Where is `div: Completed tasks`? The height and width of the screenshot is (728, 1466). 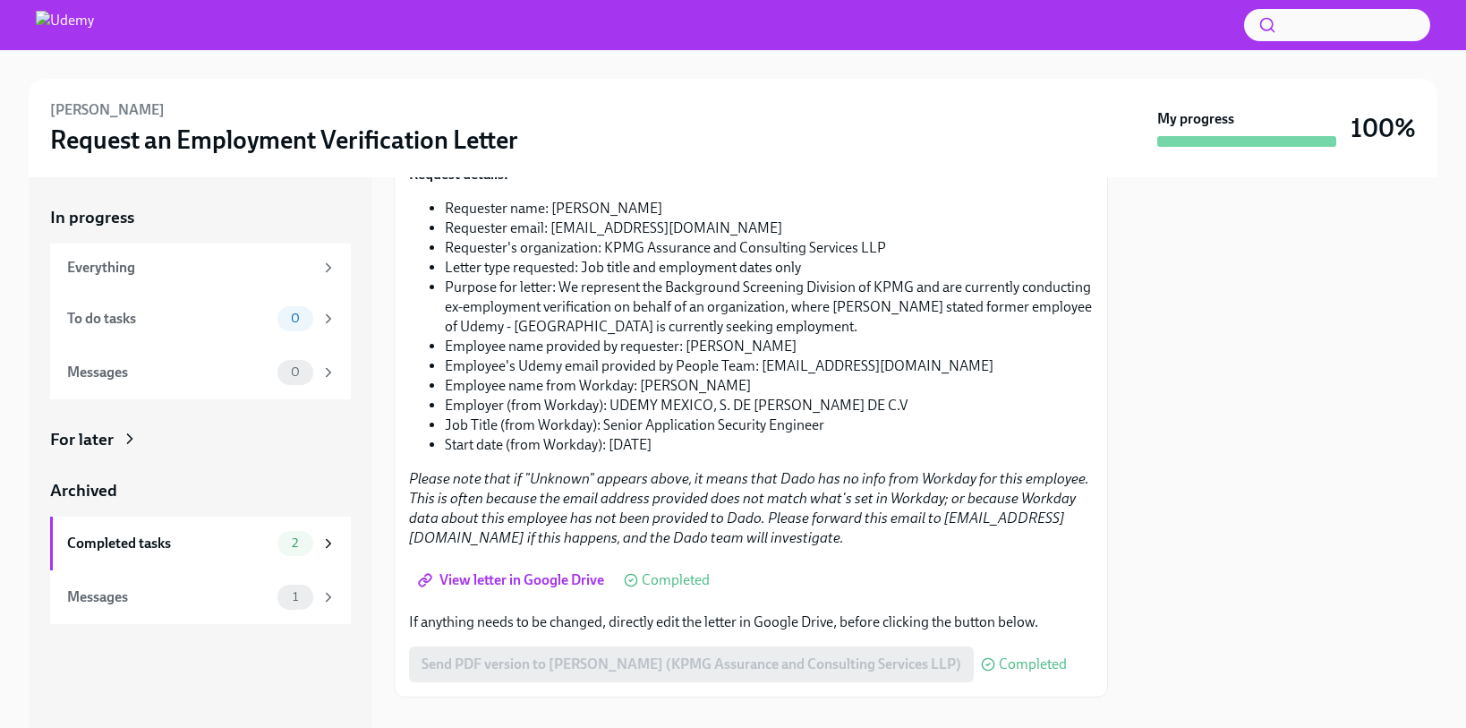
div: Completed tasks is located at coordinates (168, 543).